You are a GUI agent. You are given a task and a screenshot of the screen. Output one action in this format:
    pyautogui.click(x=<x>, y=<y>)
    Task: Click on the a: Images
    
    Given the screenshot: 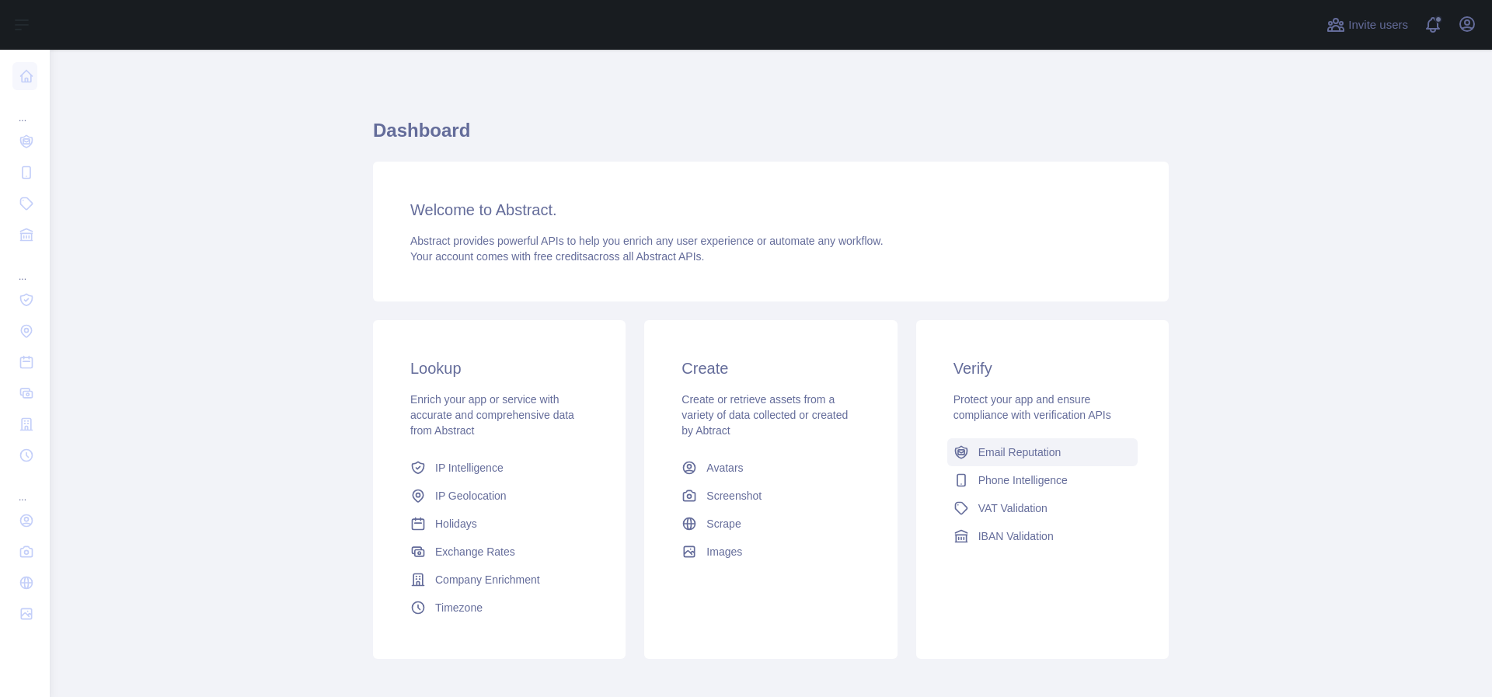 What is the action you would take?
    pyautogui.click(x=770, y=552)
    